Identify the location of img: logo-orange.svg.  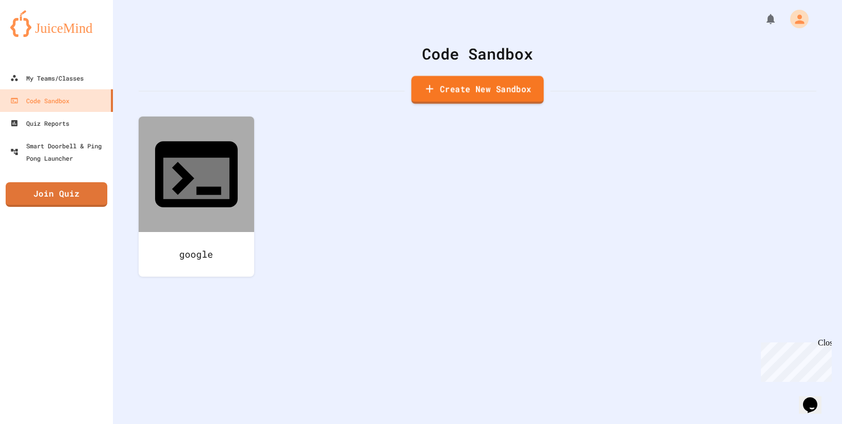
(56, 24).